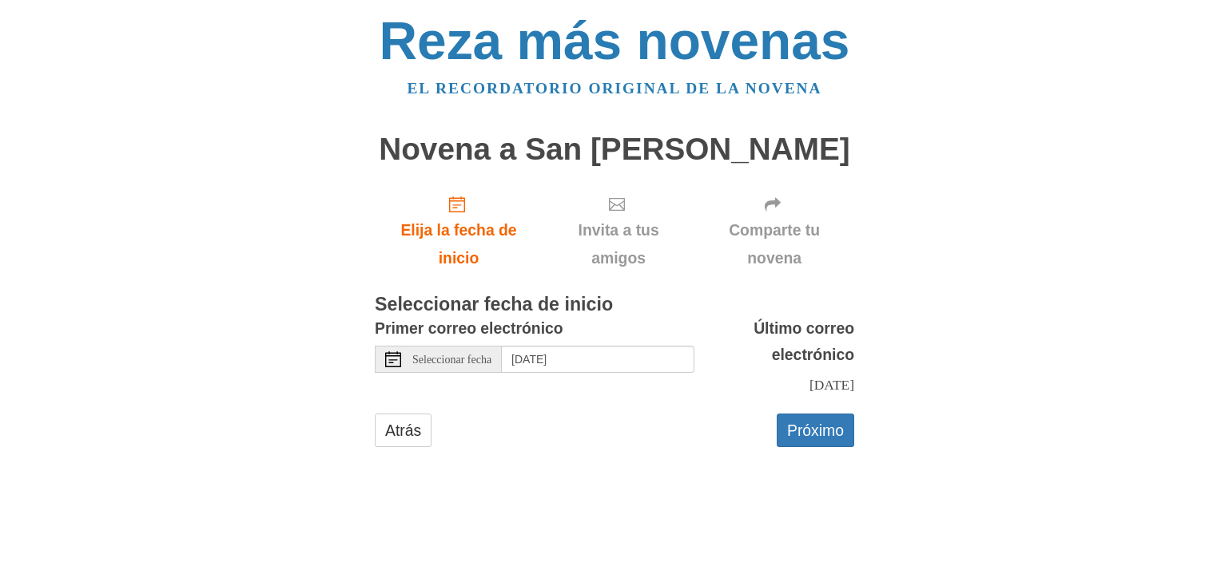 This screenshot has height=562, width=1229. I want to click on font: Seleccionar fecha de inicio, so click(494, 304).